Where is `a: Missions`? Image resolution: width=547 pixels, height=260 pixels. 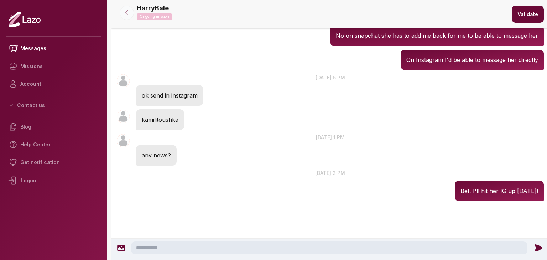 a: Missions is located at coordinates (53, 66).